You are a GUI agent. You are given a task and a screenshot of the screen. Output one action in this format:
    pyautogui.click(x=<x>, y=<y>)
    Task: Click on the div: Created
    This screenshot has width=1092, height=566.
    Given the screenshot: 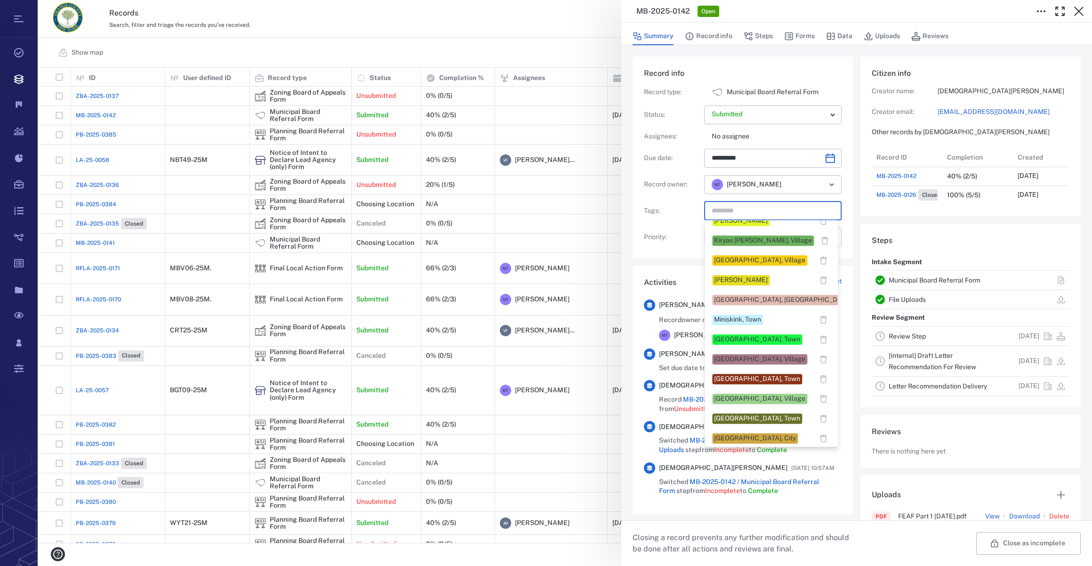 What is the action you would take?
    pyautogui.click(x=1031, y=157)
    